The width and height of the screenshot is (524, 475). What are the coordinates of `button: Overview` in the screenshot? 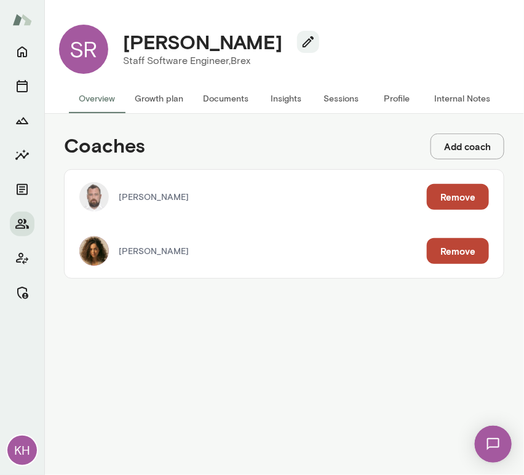 It's located at (97, 98).